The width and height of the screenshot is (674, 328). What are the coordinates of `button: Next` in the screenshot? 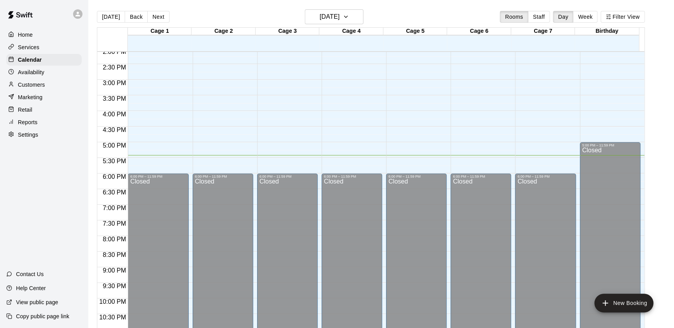 It's located at (158, 17).